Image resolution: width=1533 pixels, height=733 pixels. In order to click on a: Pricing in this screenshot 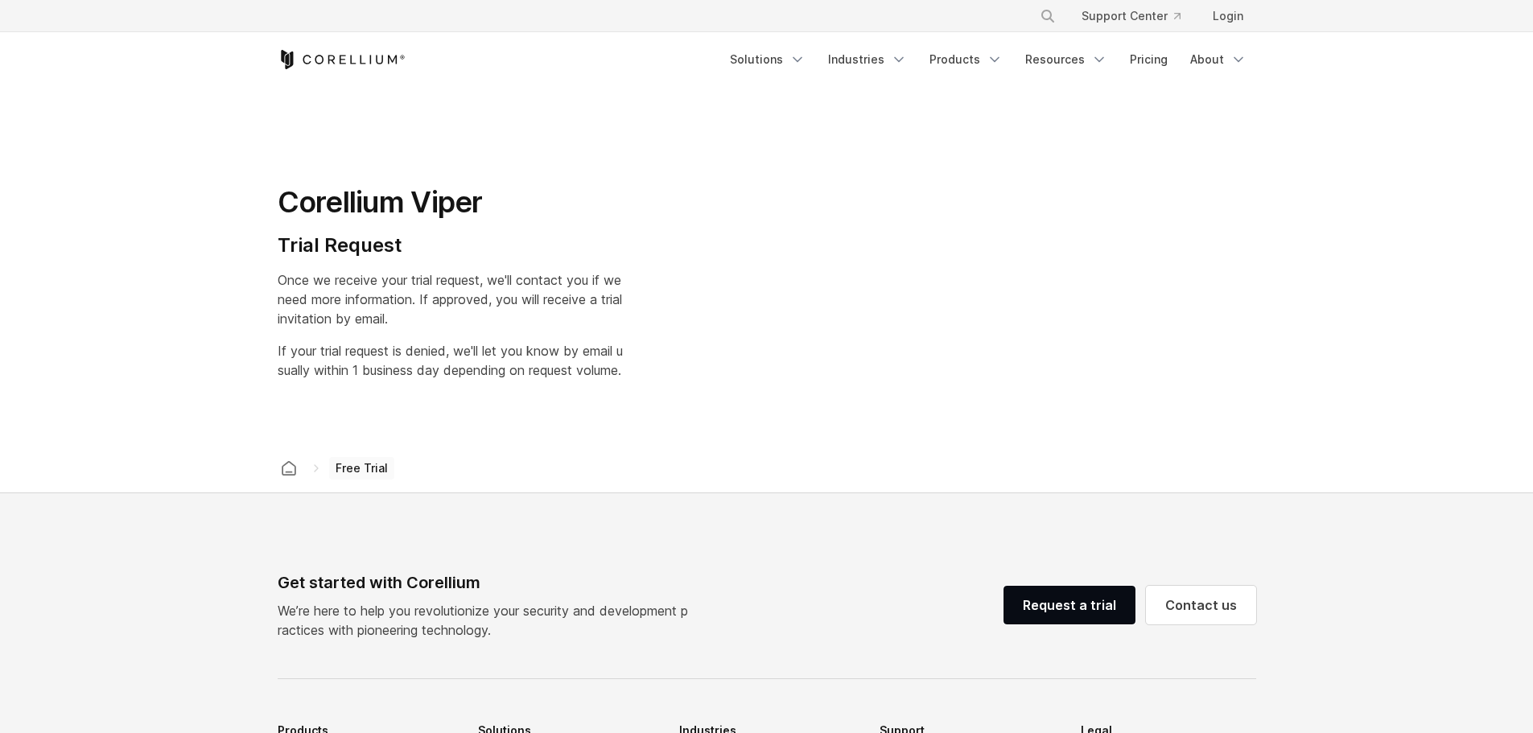, I will do `click(1148, 60)`.